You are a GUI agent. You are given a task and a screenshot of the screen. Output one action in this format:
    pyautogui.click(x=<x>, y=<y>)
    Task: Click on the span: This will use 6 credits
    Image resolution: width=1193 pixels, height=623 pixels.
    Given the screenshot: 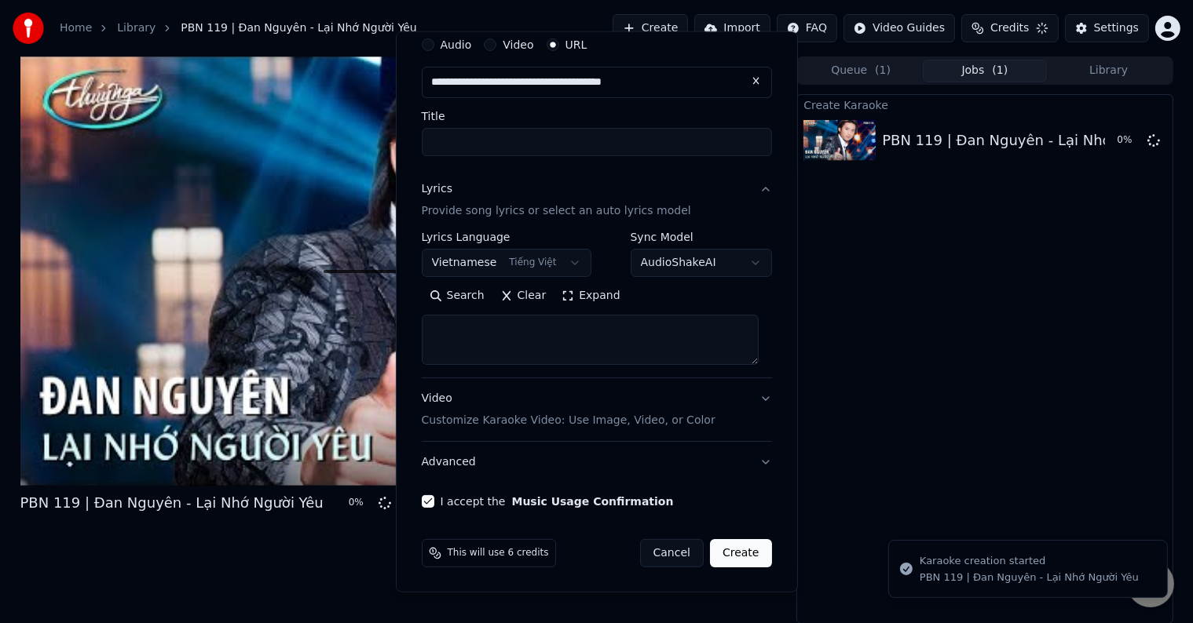 What is the action you would take?
    pyautogui.click(x=498, y=553)
    